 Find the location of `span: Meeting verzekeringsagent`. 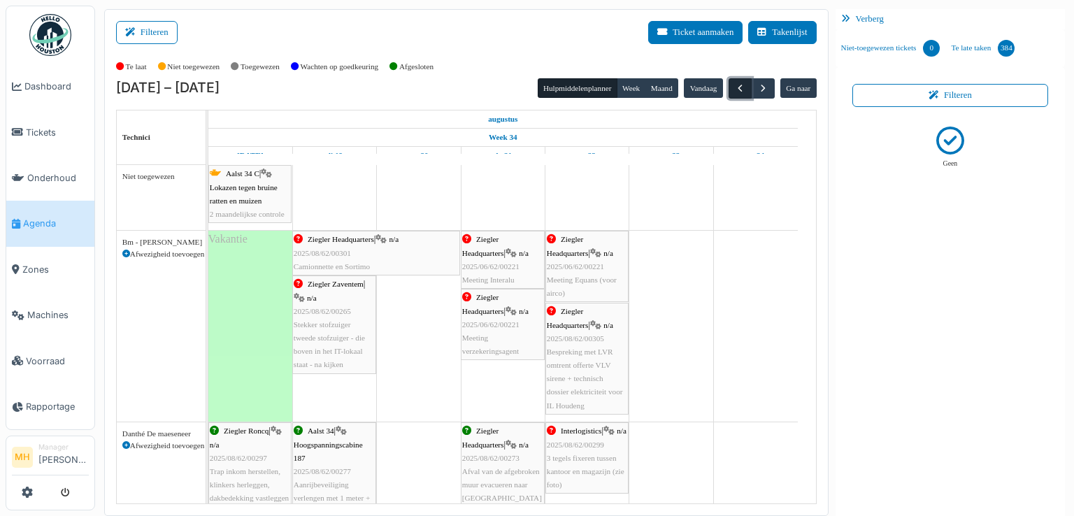

span: Meeting verzekeringsagent is located at coordinates (490, 344).